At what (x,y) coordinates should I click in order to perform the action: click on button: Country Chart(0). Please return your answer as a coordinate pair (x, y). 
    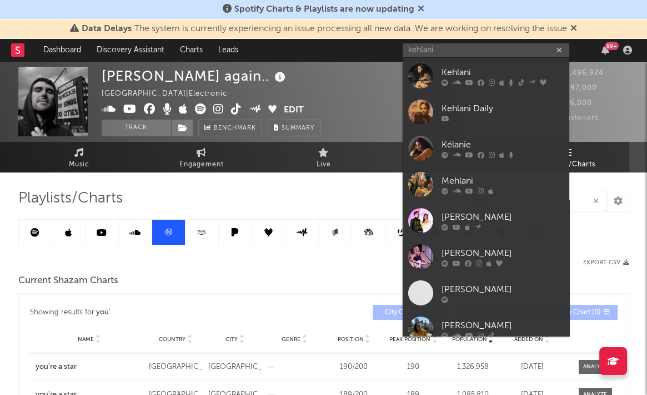
    Looking at the image, I should click on (578, 312).